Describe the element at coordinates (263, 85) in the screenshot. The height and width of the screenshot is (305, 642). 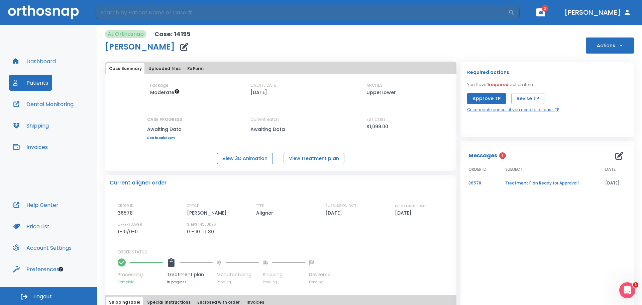
I see `p: CREATE DATE` at that location.